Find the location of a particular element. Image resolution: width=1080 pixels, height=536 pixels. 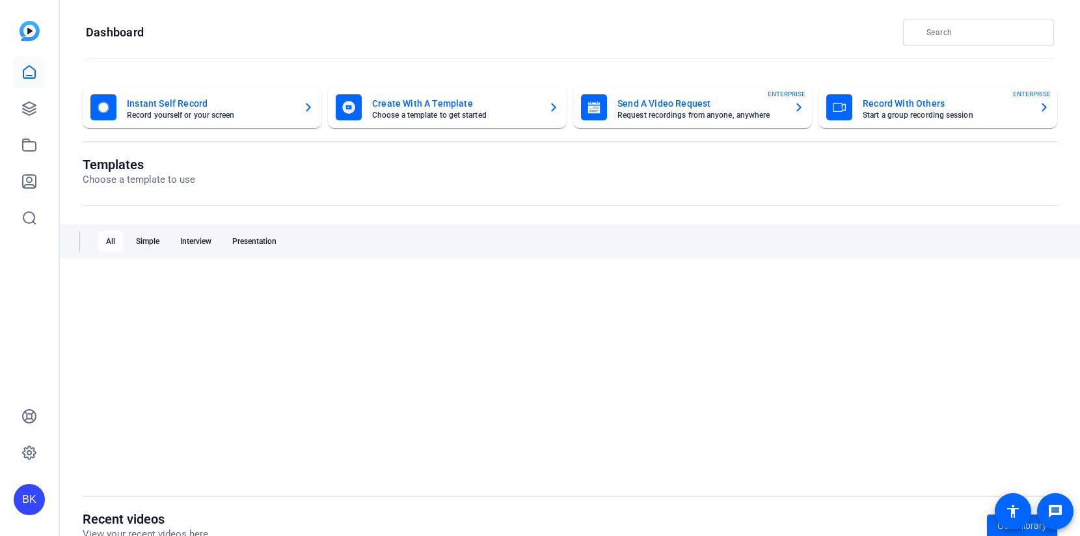

mat-card-title: Instant Self Record is located at coordinates (209, 103).